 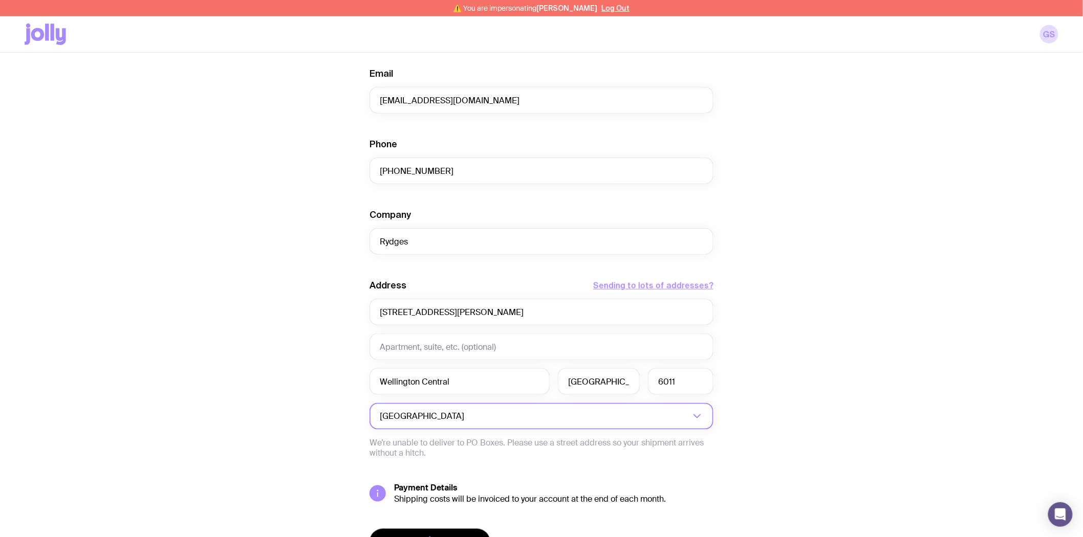 I want to click on input: employee@company.com, so click(x=541, y=100).